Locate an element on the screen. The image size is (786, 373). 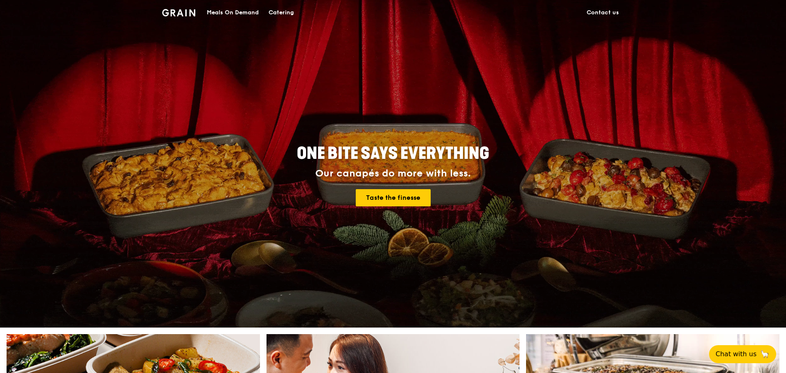
button: Chat with us🦙 is located at coordinates (743, 354).